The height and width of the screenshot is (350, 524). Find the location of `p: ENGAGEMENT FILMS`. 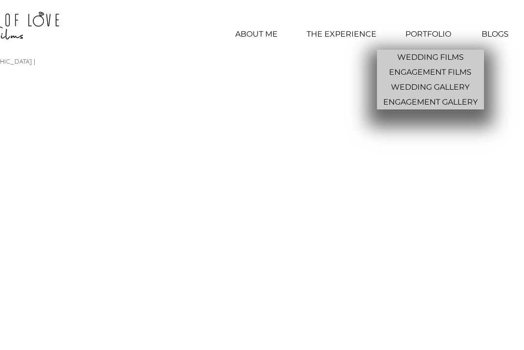

p: ENGAGEMENT FILMS is located at coordinates (430, 72).